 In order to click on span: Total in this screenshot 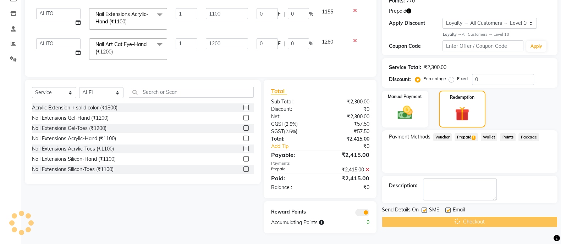, I will do `click(279, 91)`.